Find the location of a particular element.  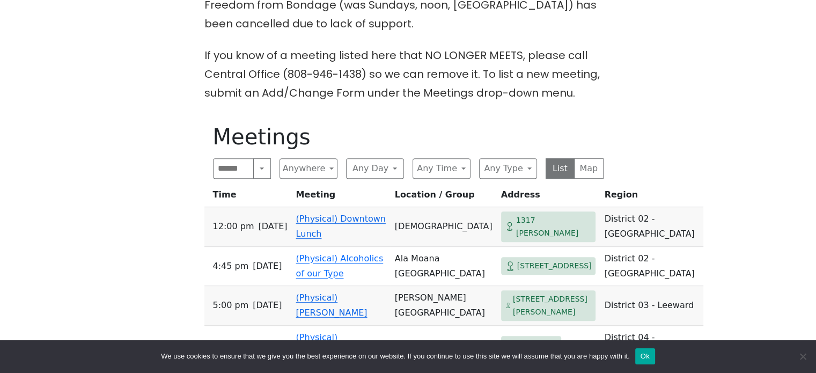

th: Meeting is located at coordinates (341, 197).